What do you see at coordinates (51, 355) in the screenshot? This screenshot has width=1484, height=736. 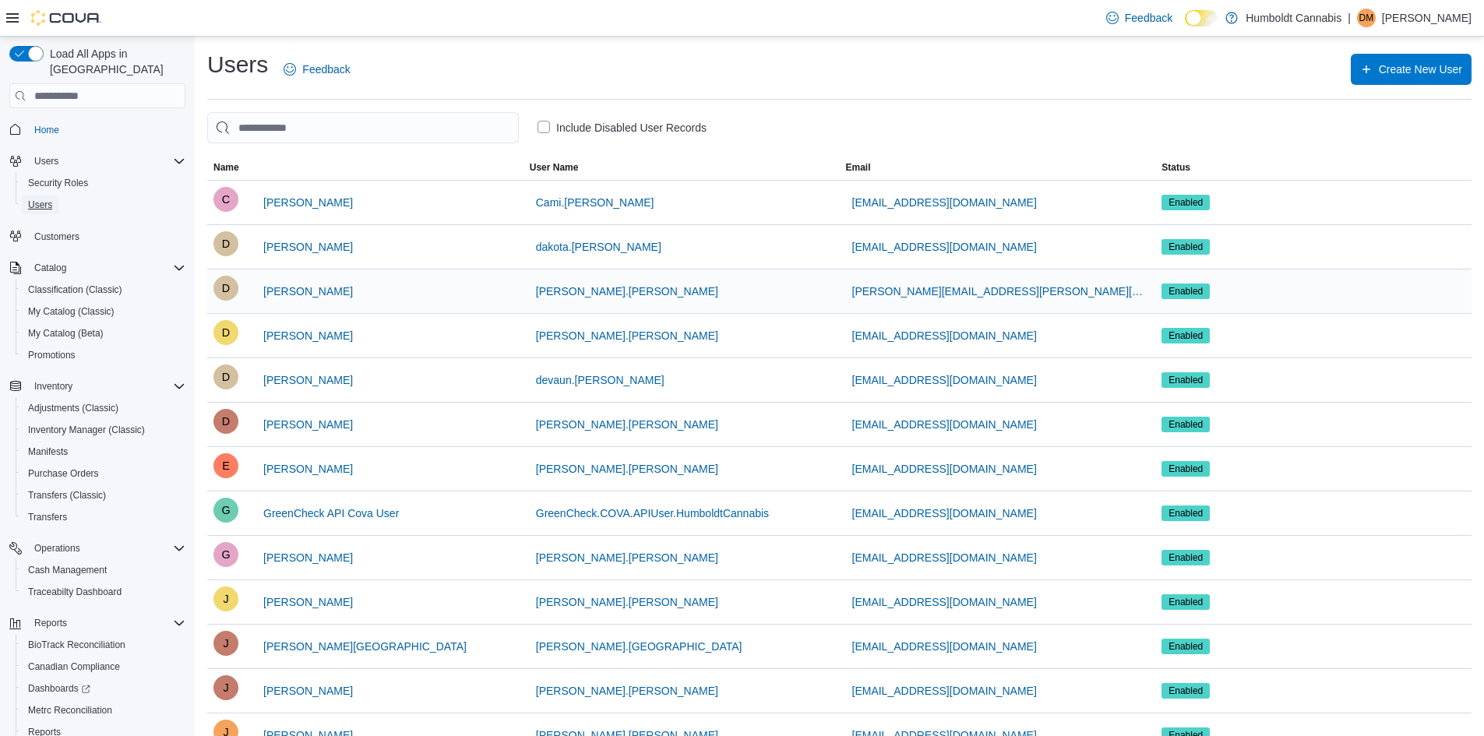 I see `a: Promotions` at bounding box center [51, 355].